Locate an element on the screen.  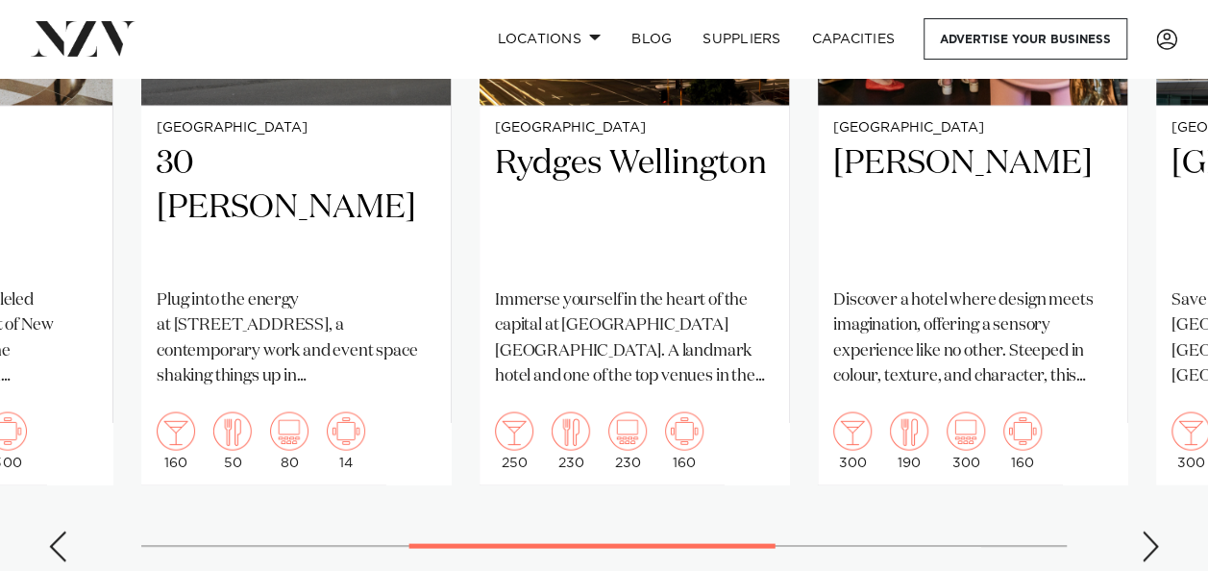
img: nzv-logo.png is located at coordinates (83, 38).